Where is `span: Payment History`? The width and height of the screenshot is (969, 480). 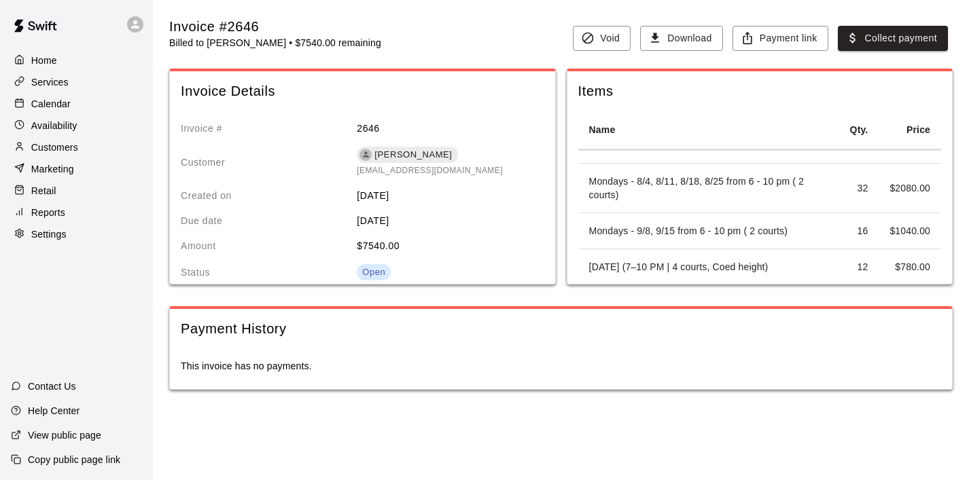 span: Payment History is located at coordinates (561, 329).